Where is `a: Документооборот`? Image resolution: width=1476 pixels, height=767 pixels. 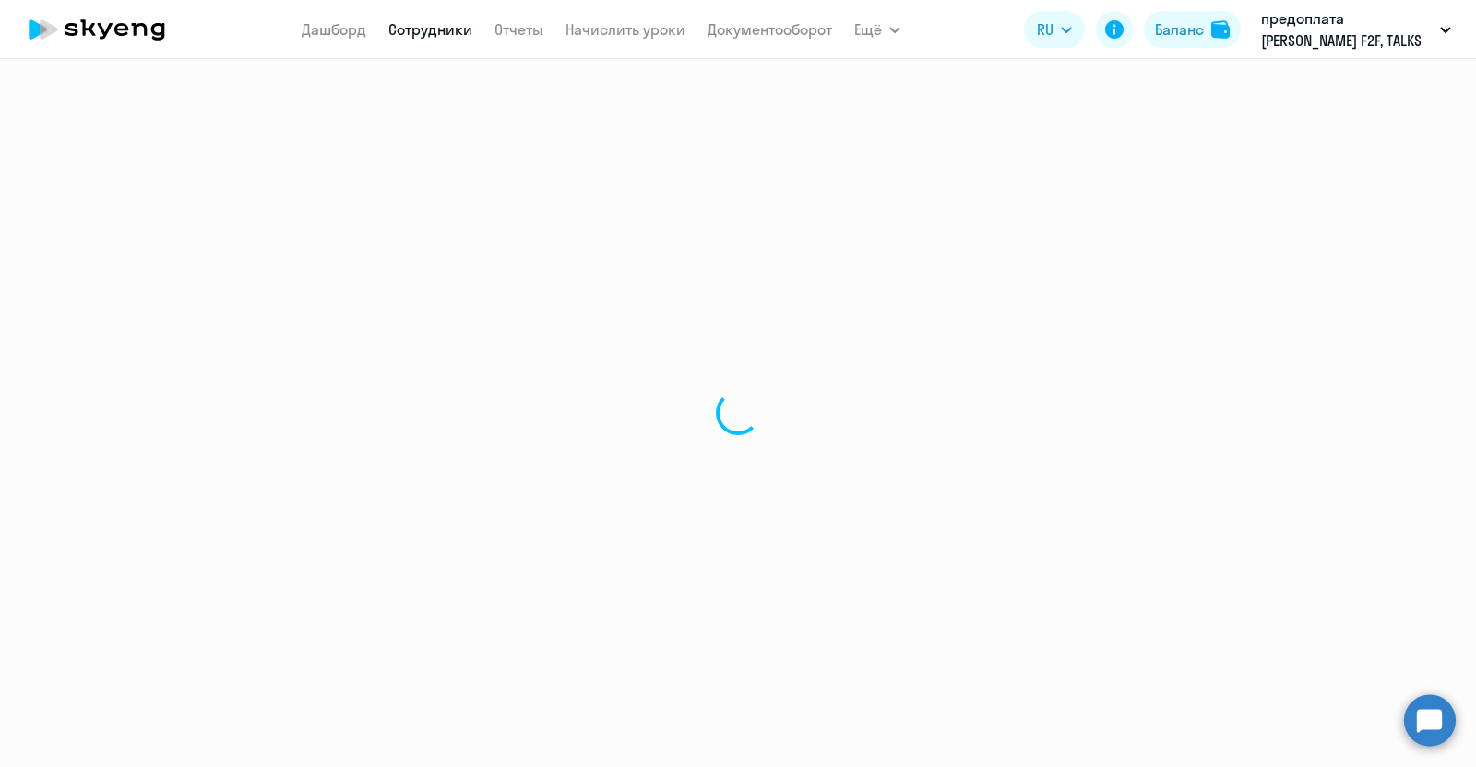
a: Документооборот is located at coordinates (769, 30).